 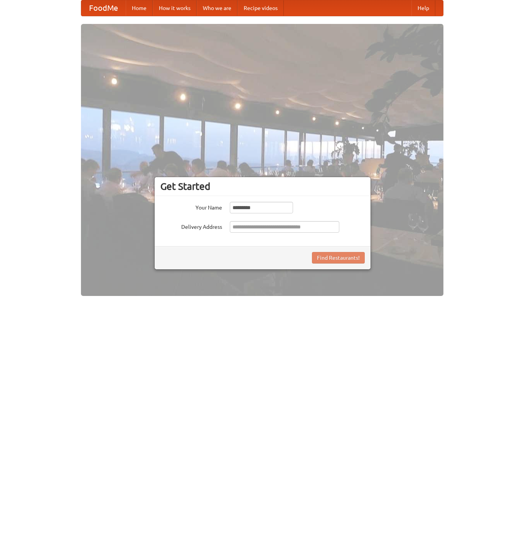 I want to click on a: How it works, so click(x=175, y=8).